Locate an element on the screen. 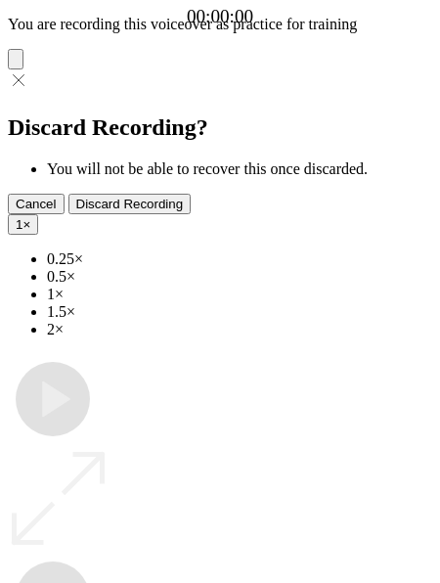  li: 1.5× is located at coordinates (240, 312).